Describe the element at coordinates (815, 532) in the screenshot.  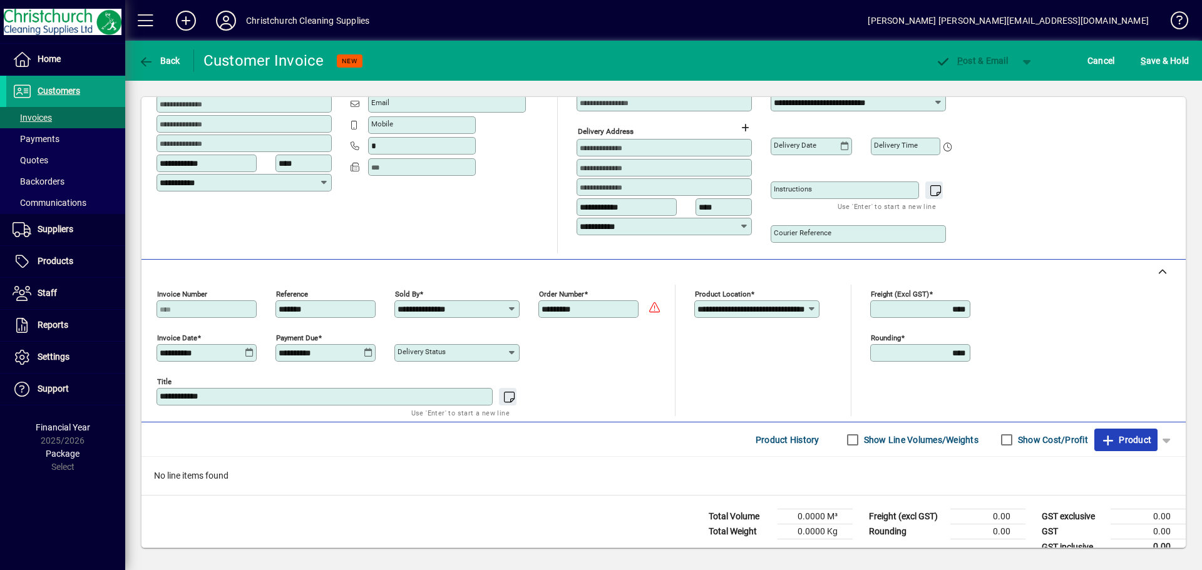
I see `td: 0.0000 Kg` at that location.